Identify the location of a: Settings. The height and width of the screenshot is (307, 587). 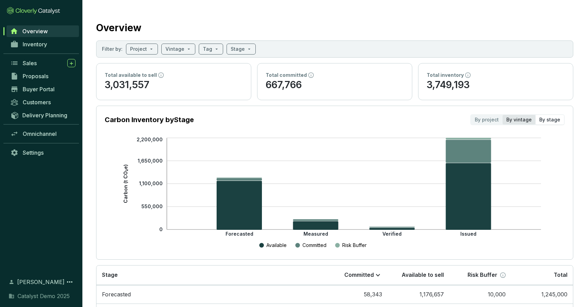
(43, 153).